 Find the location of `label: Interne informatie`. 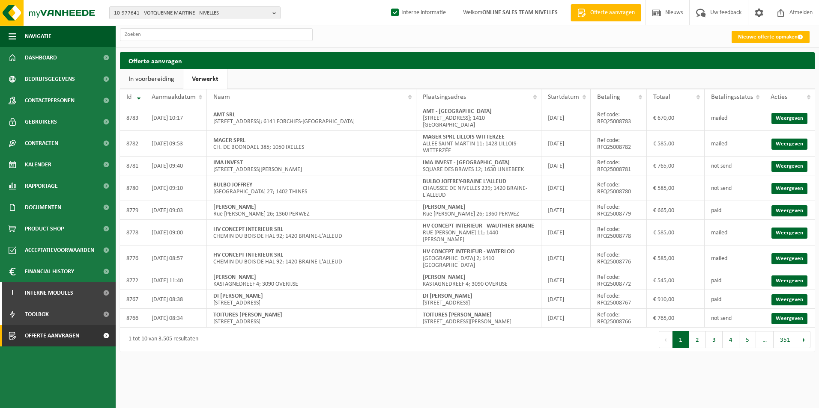

label: Interne informatie is located at coordinates (417, 13).